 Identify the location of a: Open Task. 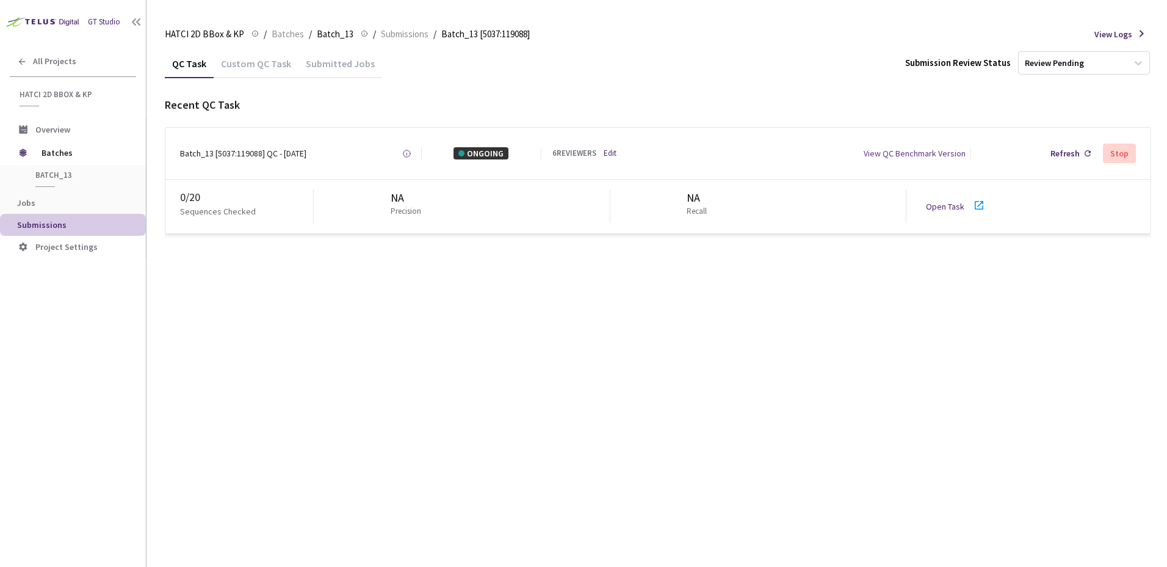
(945, 206).